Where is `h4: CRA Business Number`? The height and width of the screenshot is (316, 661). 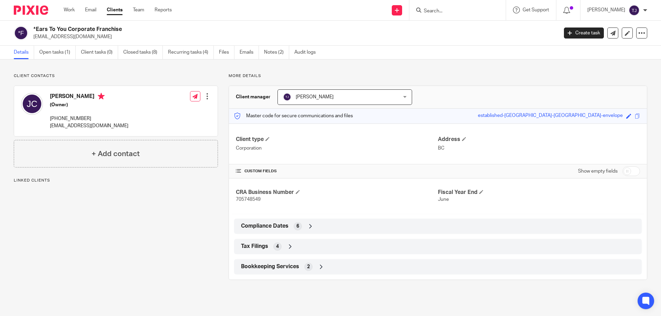
h4: CRA Business Number is located at coordinates (336, 192).